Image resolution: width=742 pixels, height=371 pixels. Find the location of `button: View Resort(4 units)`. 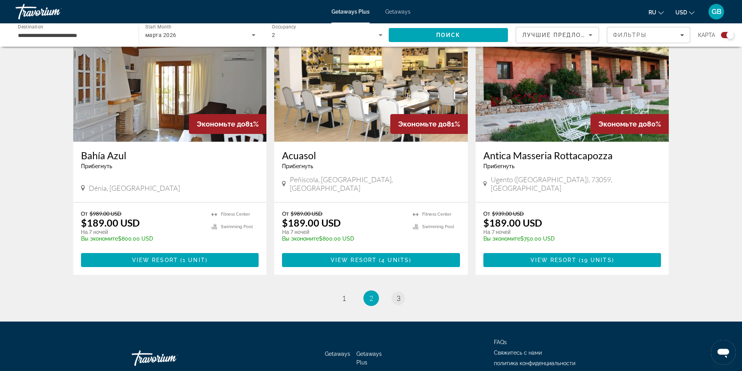

button: View Resort(4 units) is located at coordinates (371, 260).